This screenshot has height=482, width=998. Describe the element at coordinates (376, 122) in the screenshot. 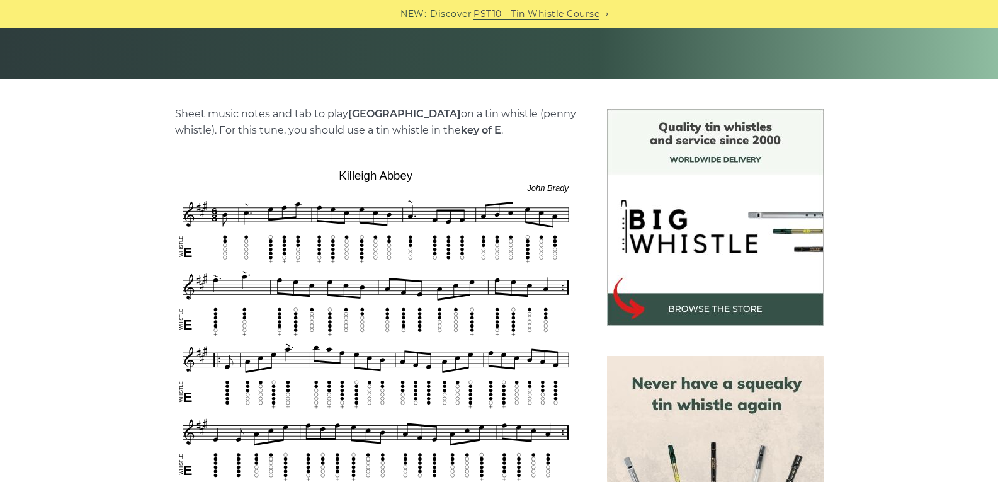

I see `p: Sheet music notes and tab to play on a tin whistle (penny whistle). For this tune, you should use...` at that location.